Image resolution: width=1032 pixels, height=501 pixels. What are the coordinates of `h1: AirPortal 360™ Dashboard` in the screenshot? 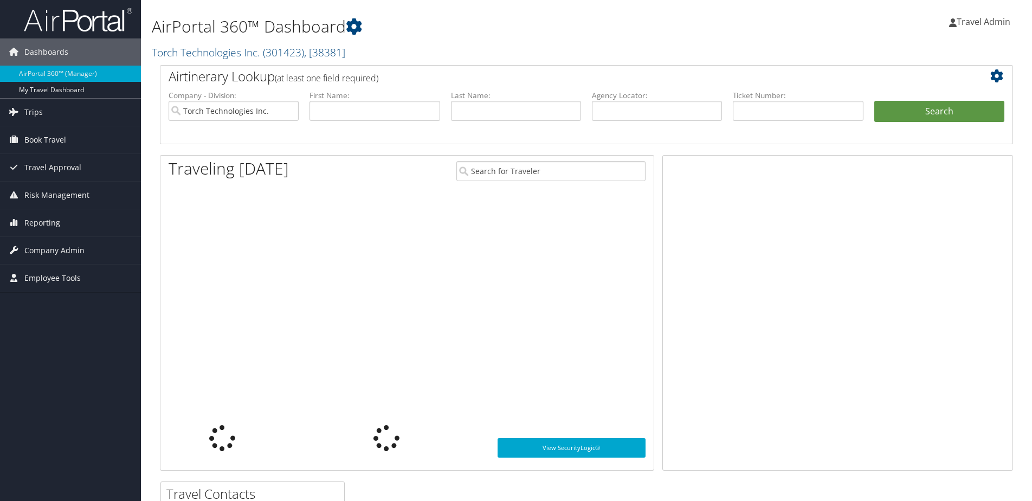 It's located at (441, 27).